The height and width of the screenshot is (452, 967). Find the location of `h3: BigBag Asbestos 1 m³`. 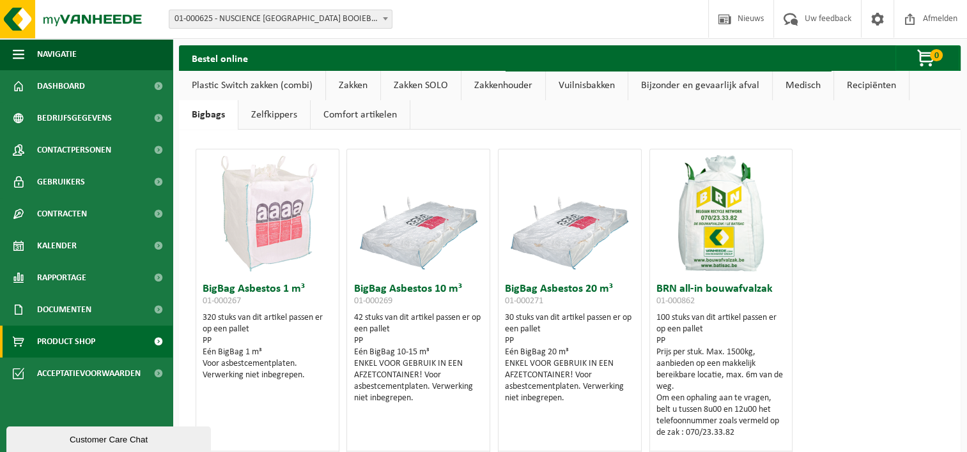

h3: BigBag Asbestos 1 m³ is located at coordinates (267, 296).